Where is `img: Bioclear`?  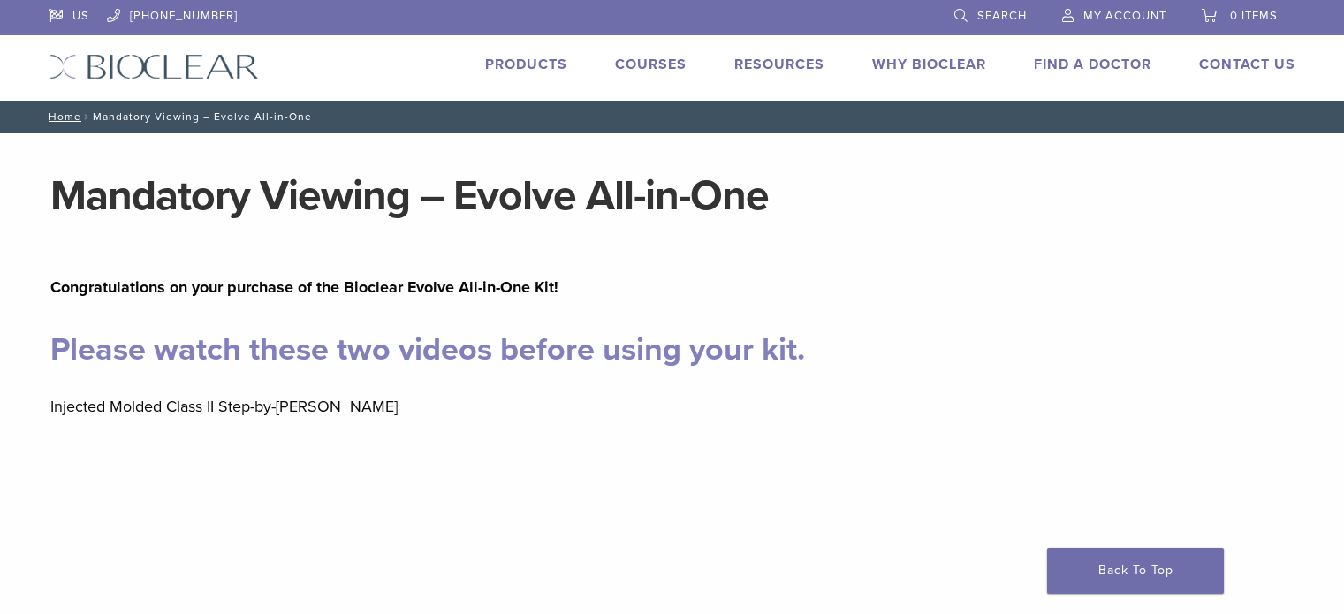
img: Bioclear is located at coordinates (154, 66).